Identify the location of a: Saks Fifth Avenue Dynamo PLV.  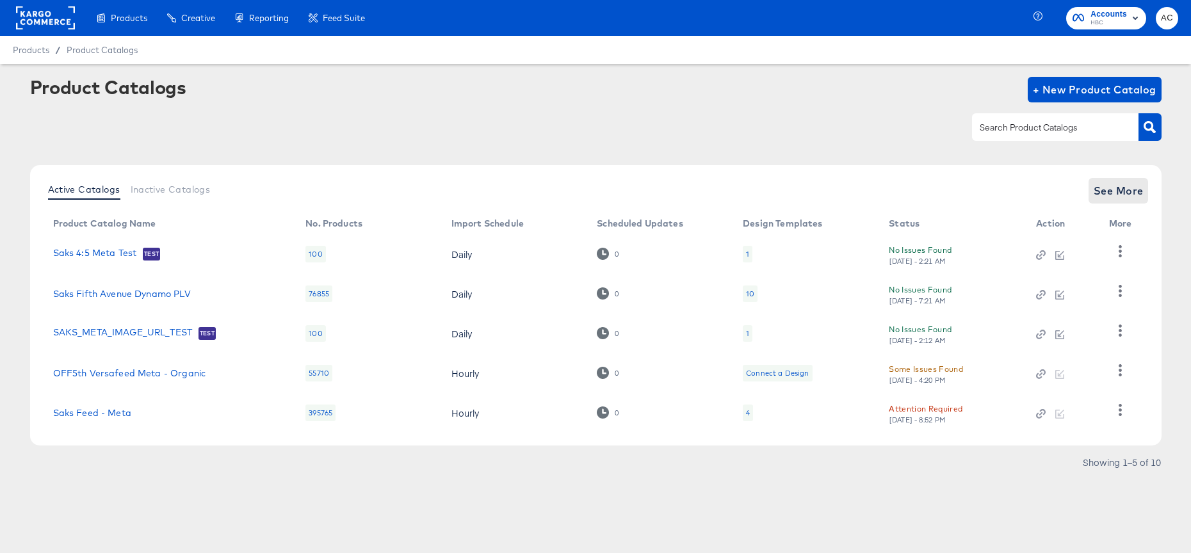
(122, 294).